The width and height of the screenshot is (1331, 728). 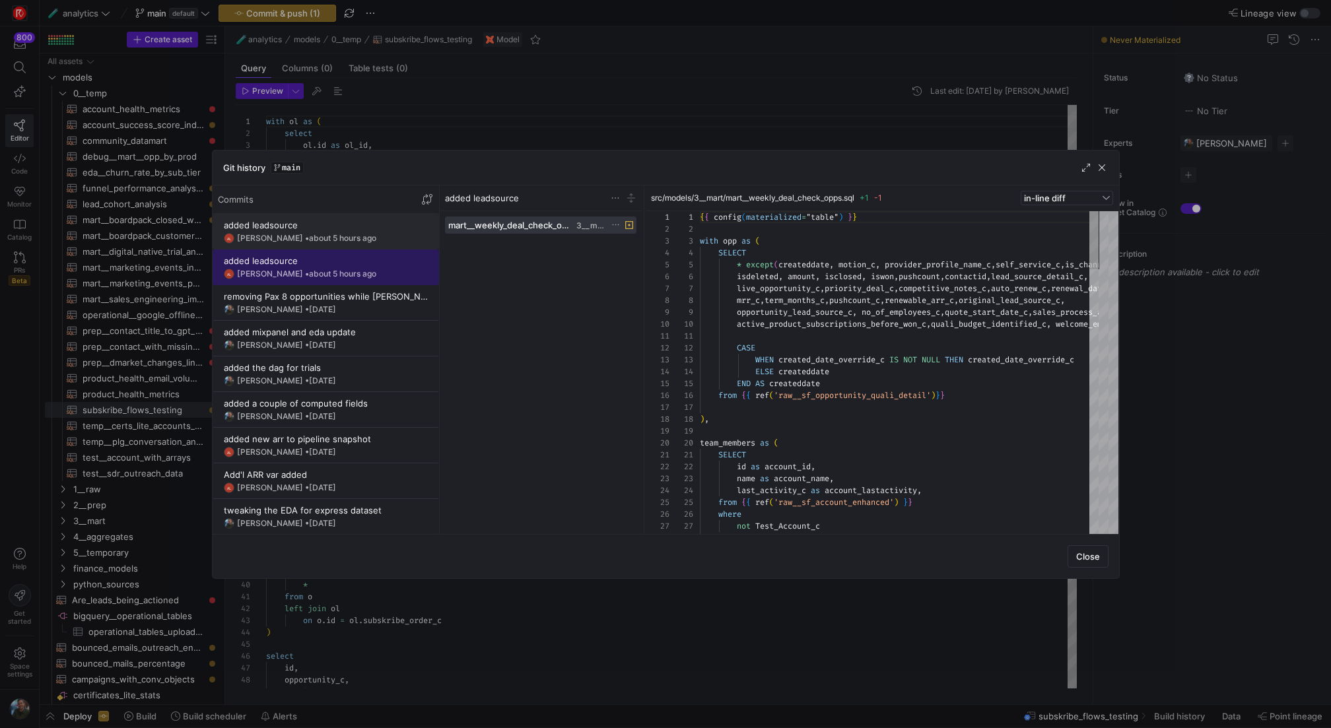 I want to click on span: added leadsource, so click(x=482, y=198).